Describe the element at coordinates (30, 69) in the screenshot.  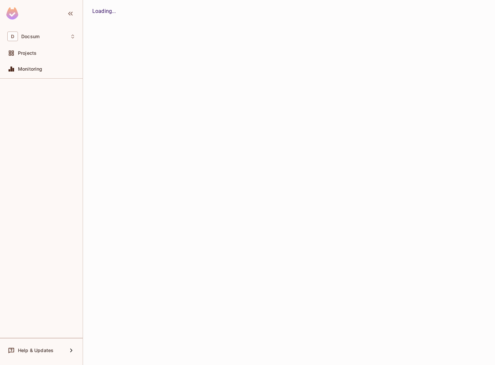
I see `span: Monitoring` at that location.